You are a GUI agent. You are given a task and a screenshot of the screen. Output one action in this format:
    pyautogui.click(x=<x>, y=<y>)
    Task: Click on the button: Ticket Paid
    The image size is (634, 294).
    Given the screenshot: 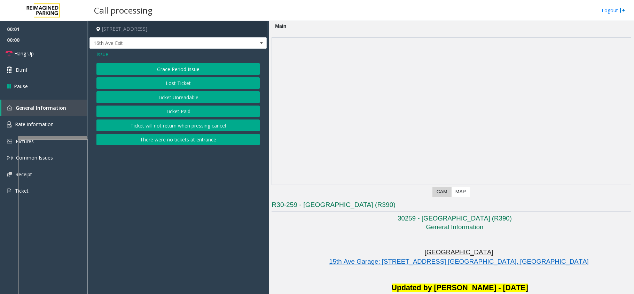 What is the action you would take?
    pyautogui.click(x=178, y=111)
    